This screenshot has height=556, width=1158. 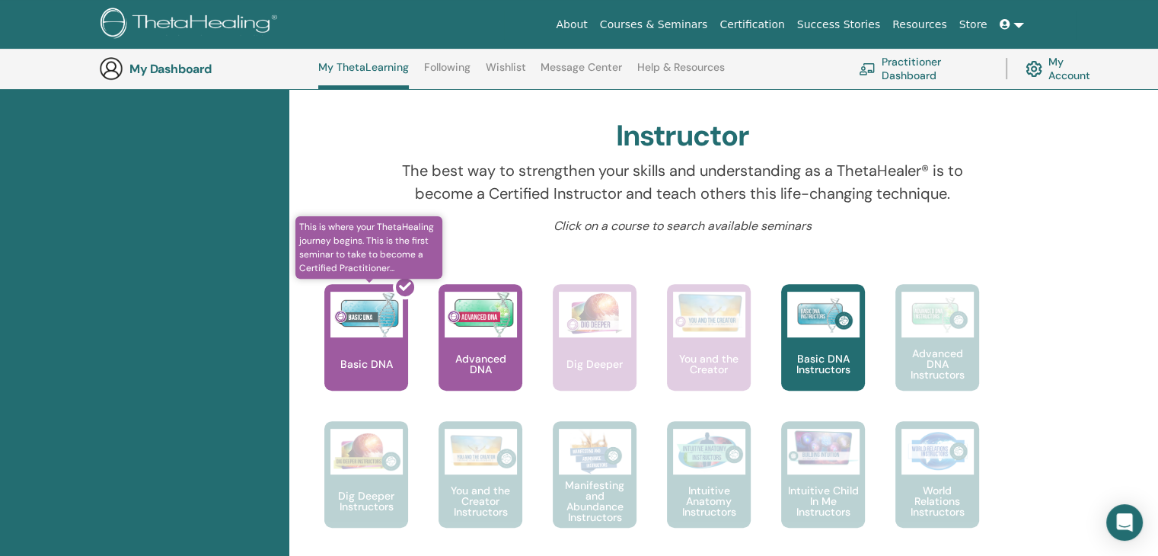 I want to click on img: Dig Deeper, so click(x=595, y=314).